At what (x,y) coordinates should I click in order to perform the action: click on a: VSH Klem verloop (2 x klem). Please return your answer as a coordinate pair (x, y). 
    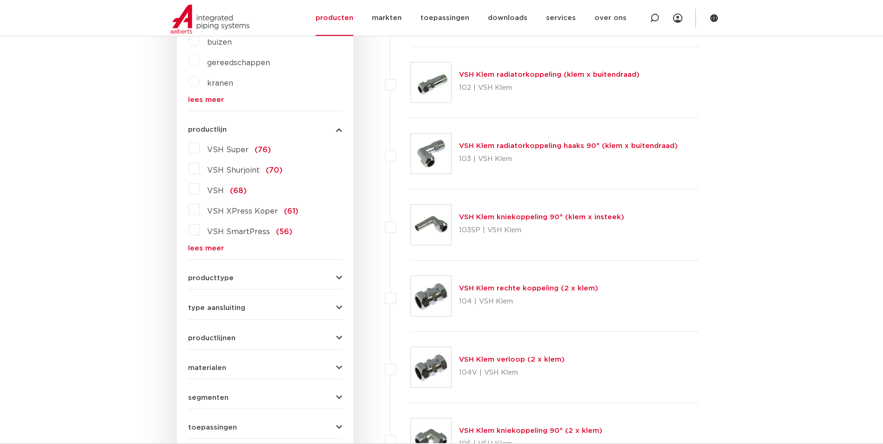
    Looking at the image, I should click on (512, 360).